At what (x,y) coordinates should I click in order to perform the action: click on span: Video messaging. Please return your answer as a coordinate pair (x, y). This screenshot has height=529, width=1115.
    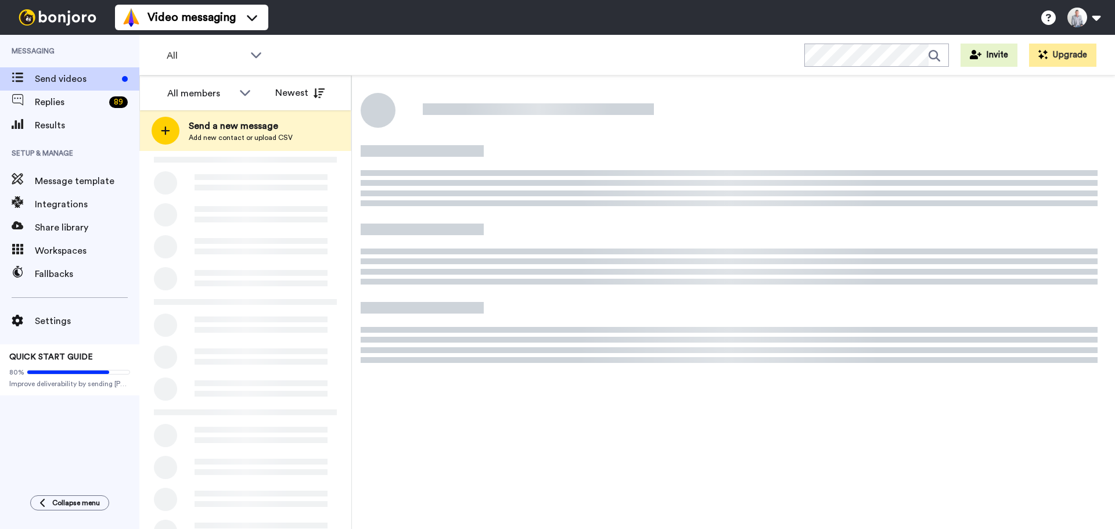
    Looking at the image, I should click on (192, 17).